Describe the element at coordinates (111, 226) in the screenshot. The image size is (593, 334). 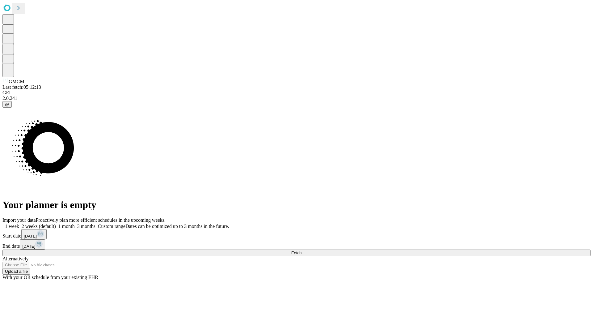
I see `span: Custom range` at that location.